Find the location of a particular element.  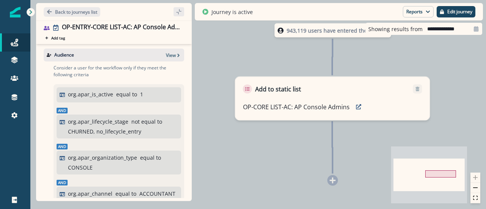

div: 943,119 users have entered the journey is located at coordinates (332, 30).